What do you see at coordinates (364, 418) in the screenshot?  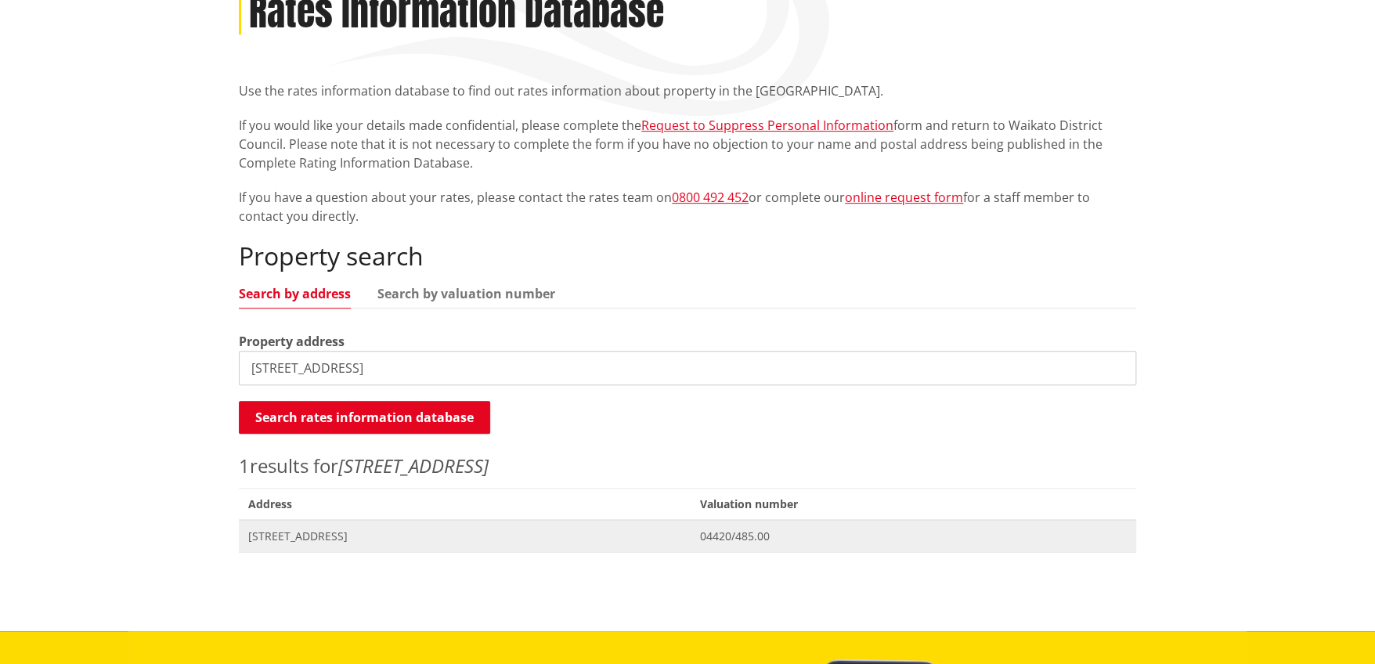 I see `button: Search rates information database` at bounding box center [364, 418].